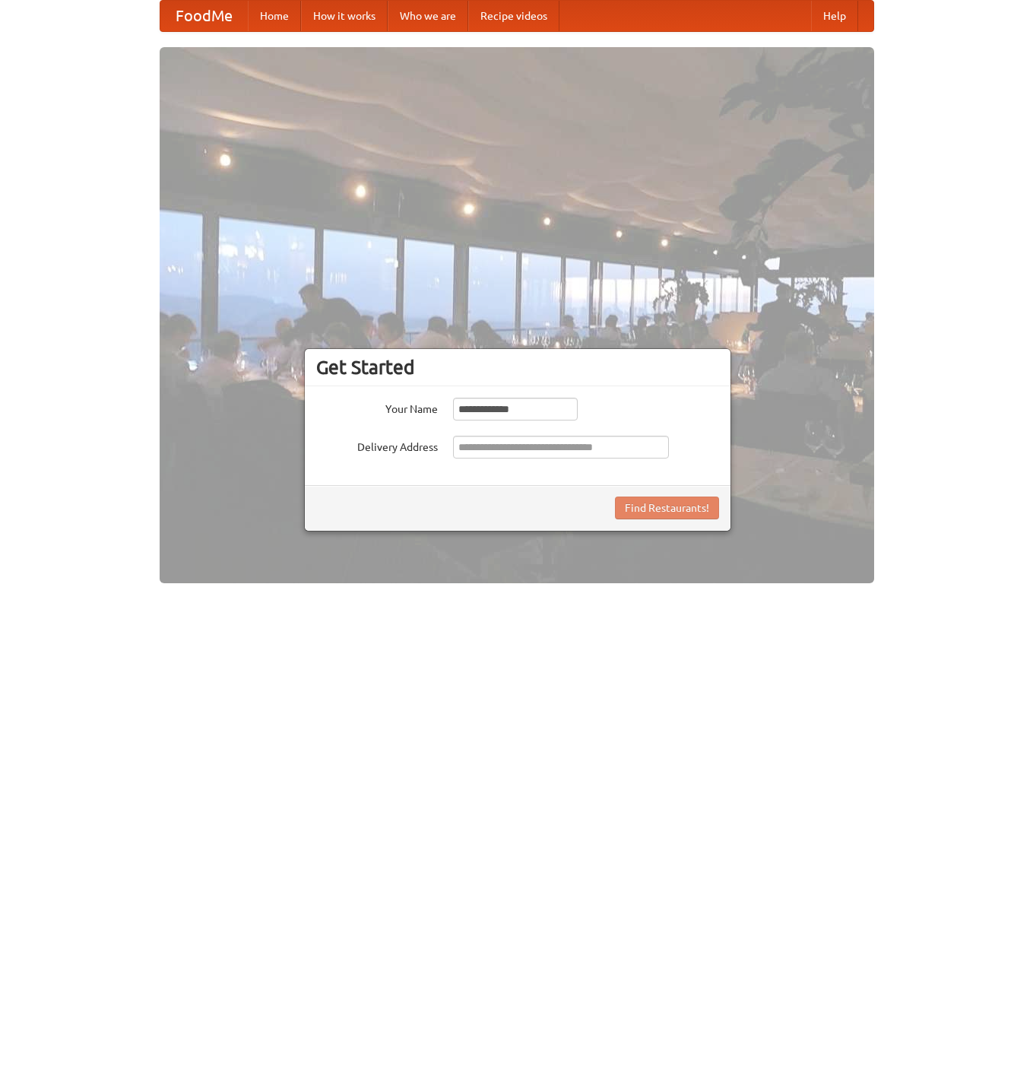 The width and height of the screenshot is (1033, 1076). I want to click on label: Your Name, so click(377, 407).